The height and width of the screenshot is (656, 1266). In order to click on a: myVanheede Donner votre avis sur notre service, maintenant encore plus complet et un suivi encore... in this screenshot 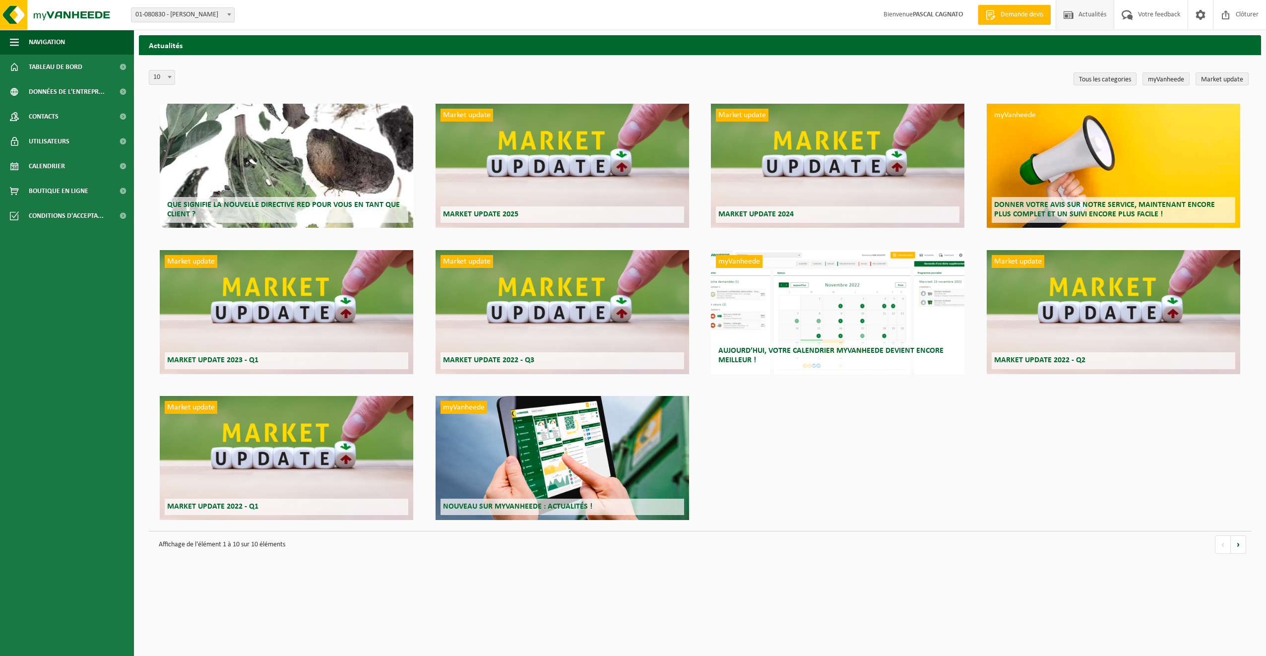, I will do `click(1114, 166)`.